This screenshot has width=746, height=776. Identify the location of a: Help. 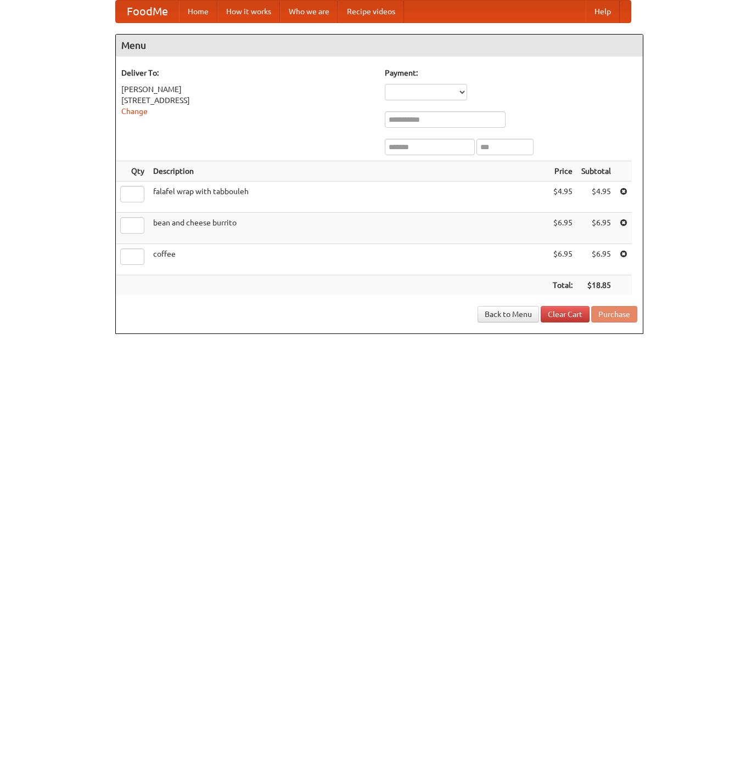
(602, 12).